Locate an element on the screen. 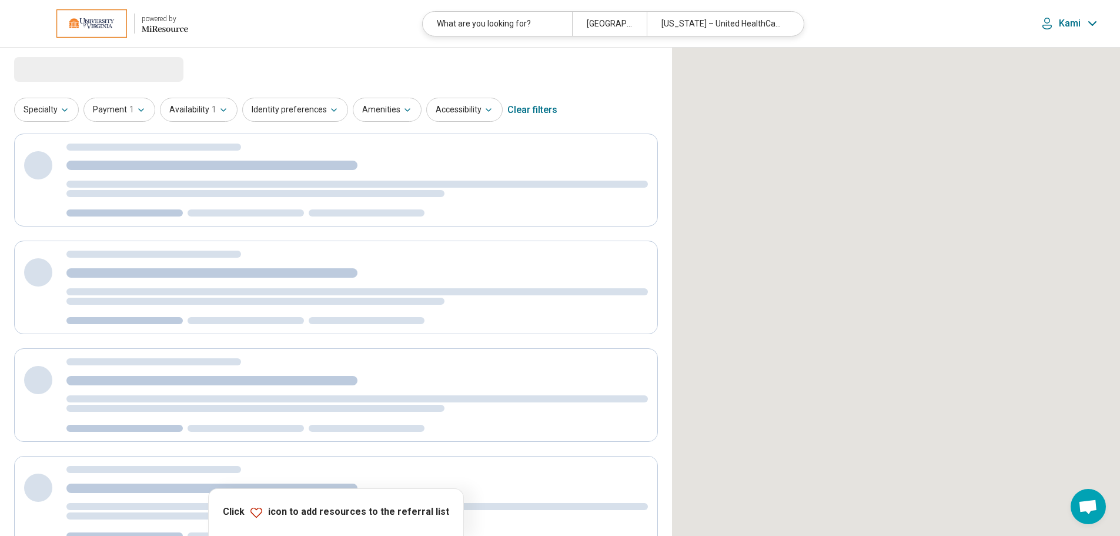  button: Accessibility is located at coordinates (465, 109).